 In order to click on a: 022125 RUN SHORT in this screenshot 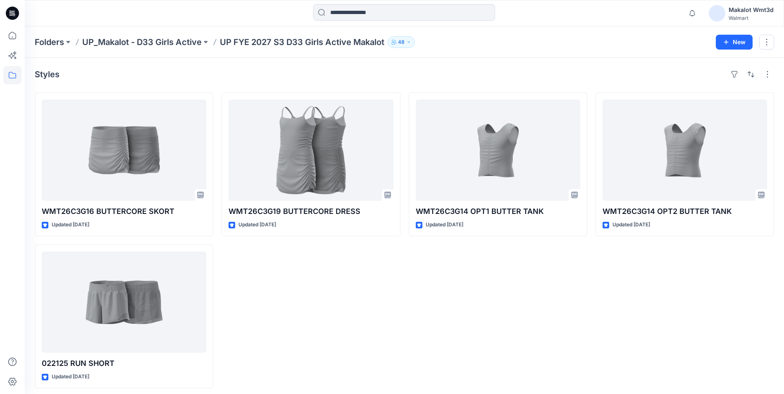, I will do `click(124, 302)`.